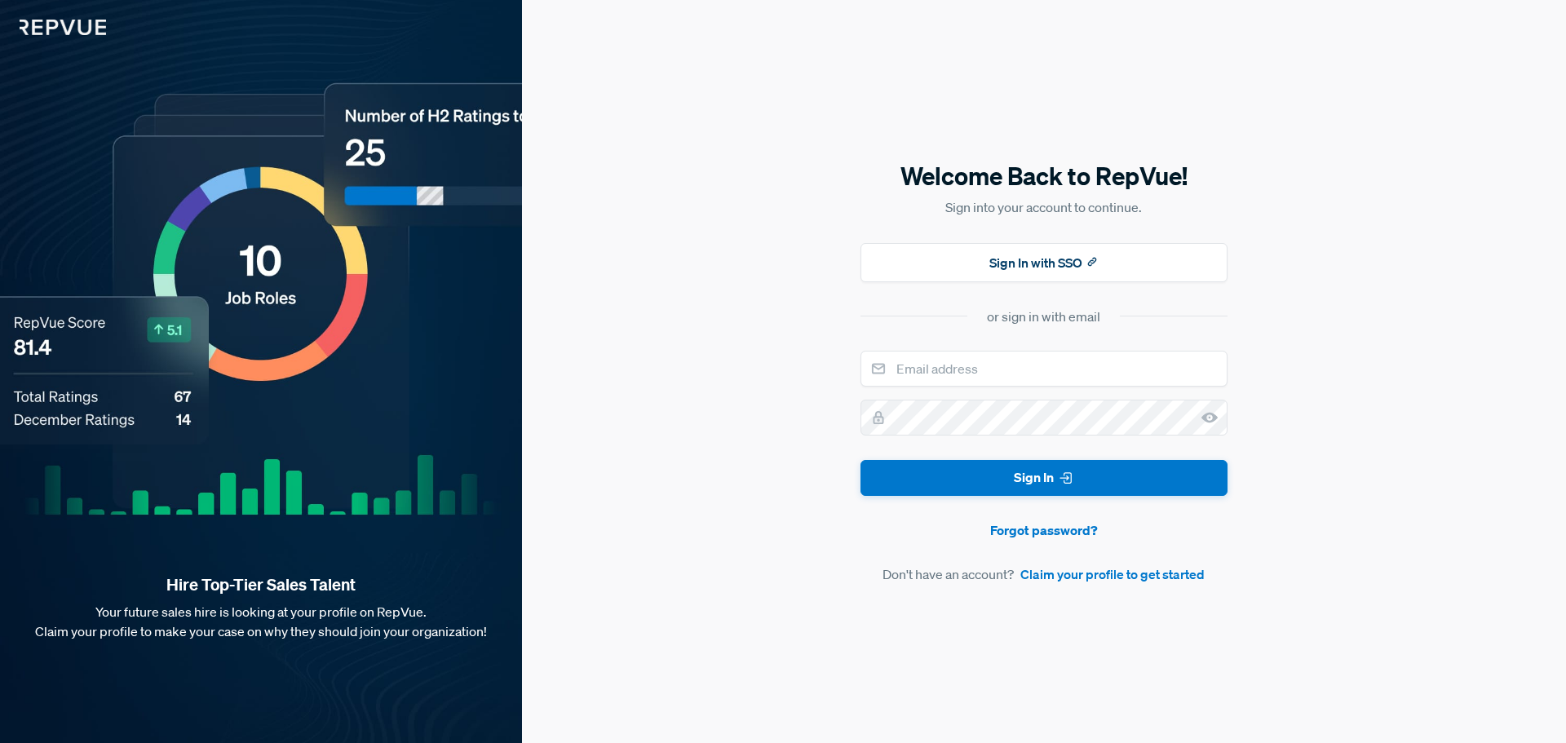 This screenshot has height=743, width=1566. Describe the element at coordinates (261, 585) in the screenshot. I see `strong: Hire Top-Tier Sales Talent` at that location.